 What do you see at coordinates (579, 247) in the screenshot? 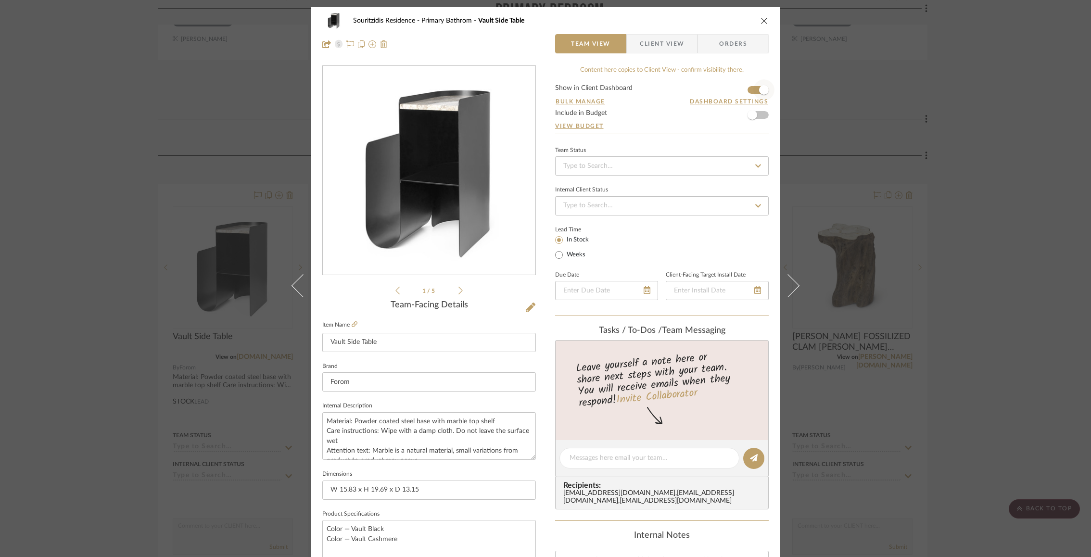
I see `mat-radio-group: Select item type` at bounding box center [579, 247].